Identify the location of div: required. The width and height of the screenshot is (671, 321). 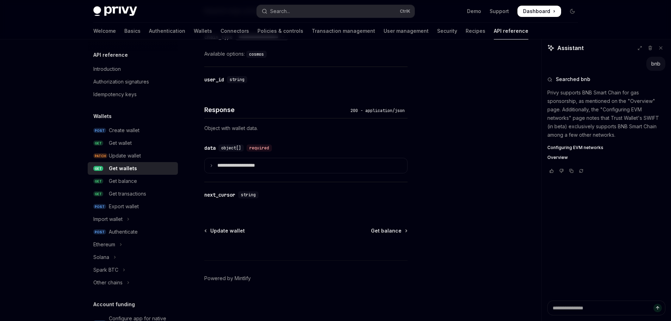
(259, 148).